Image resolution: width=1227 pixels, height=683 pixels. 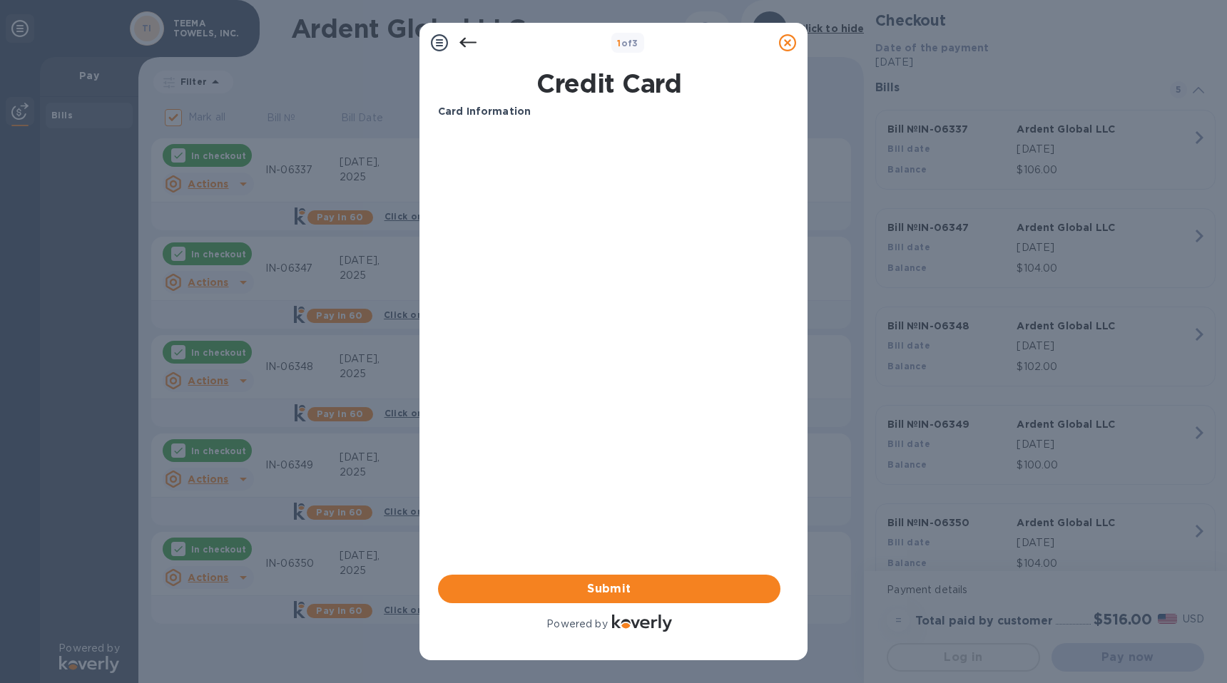 I want to click on button: Submit, so click(x=609, y=589).